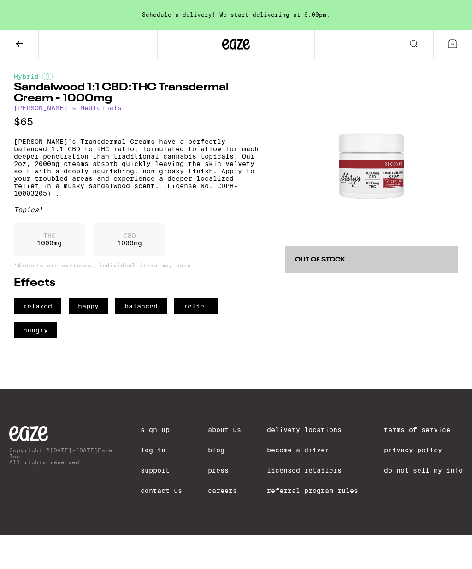 The image size is (472, 569). Describe the element at coordinates (424, 450) in the screenshot. I see `a: Privacy Policy` at that location.